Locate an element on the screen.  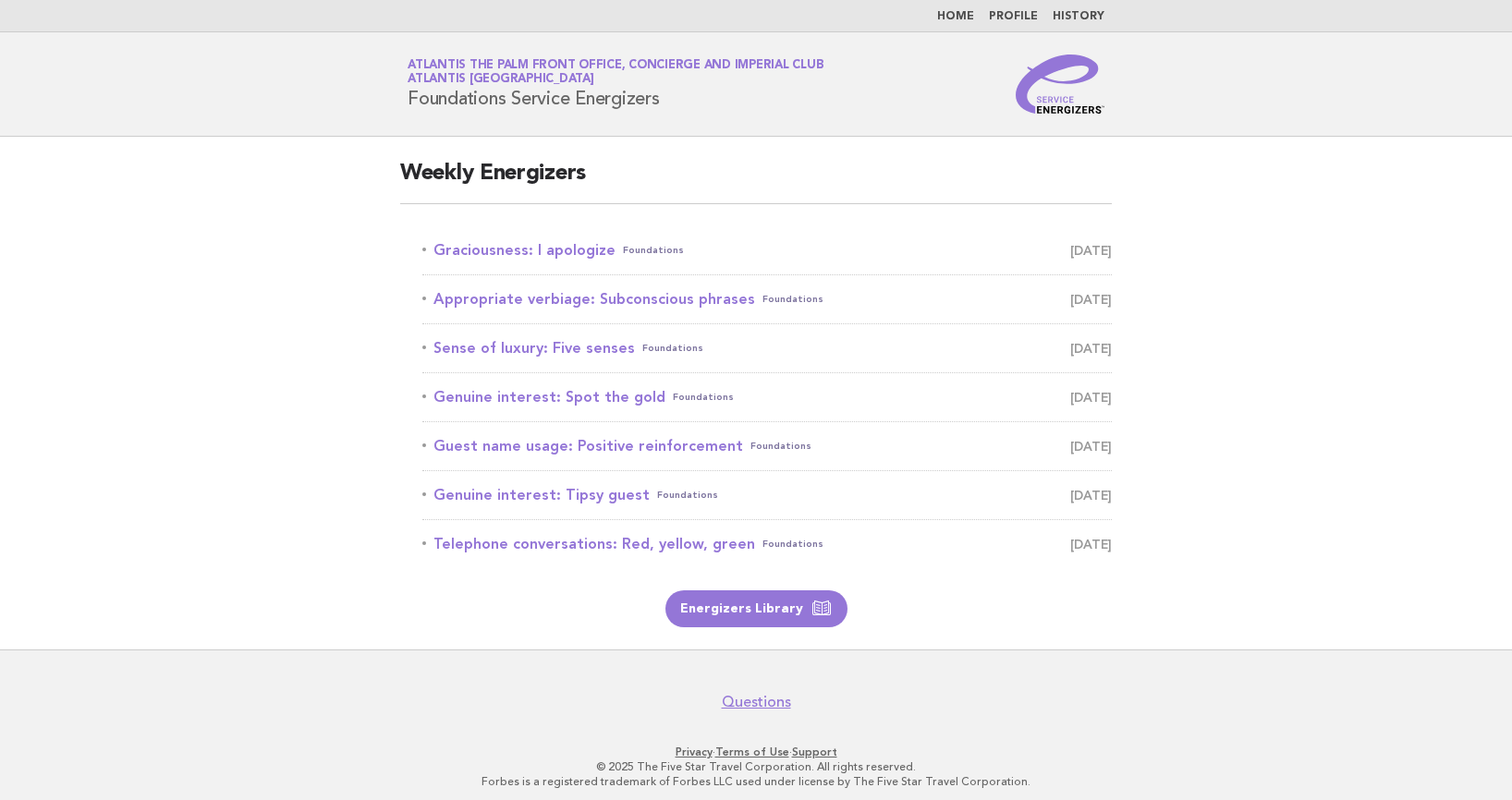
img: Service Energizers is located at coordinates (1060, 84).